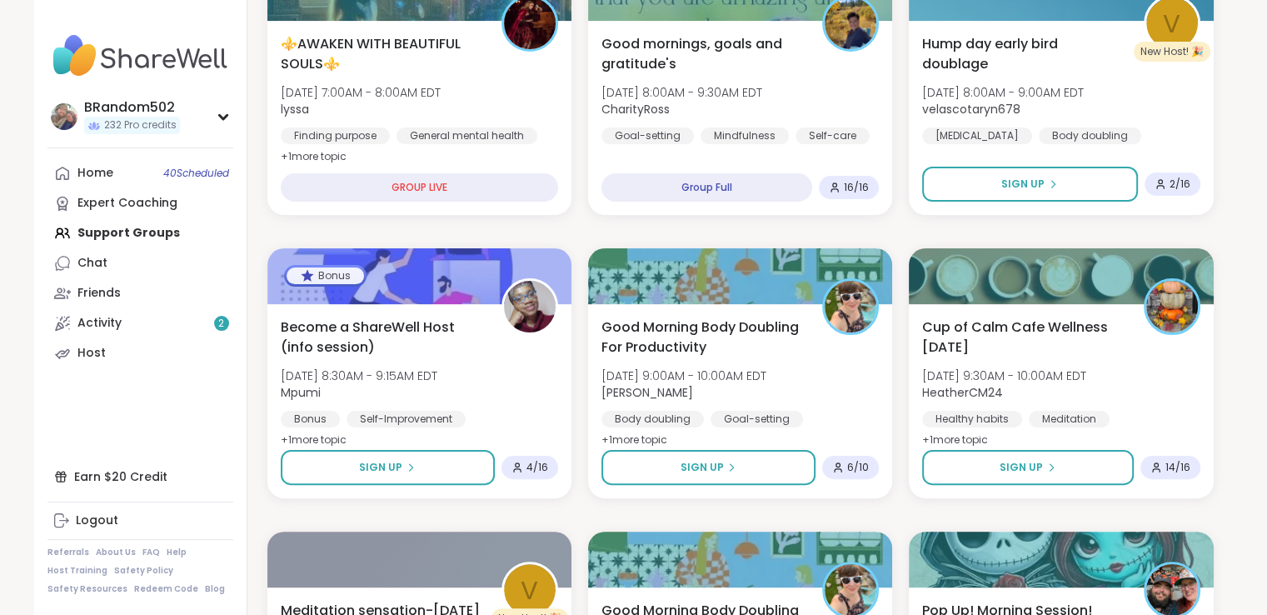 The height and width of the screenshot is (615, 1267). What do you see at coordinates (177, 552) in the screenshot?
I see `a: Help` at bounding box center [177, 552].